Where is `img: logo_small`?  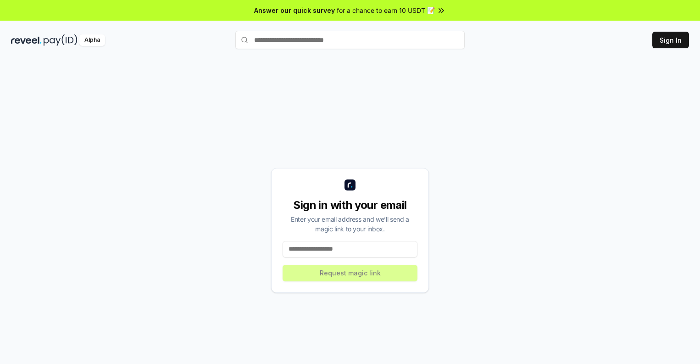 img: logo_small is located at coordinates (350, 185).